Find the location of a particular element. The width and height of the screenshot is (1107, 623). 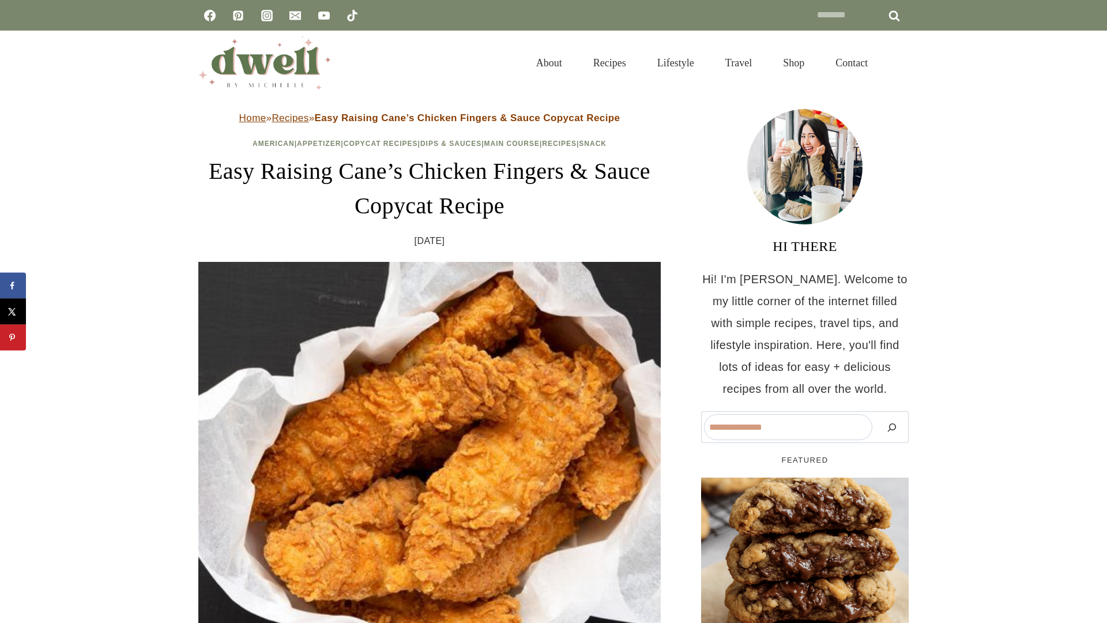

a: DWELL by michelle is located at coordinates (265, 63).